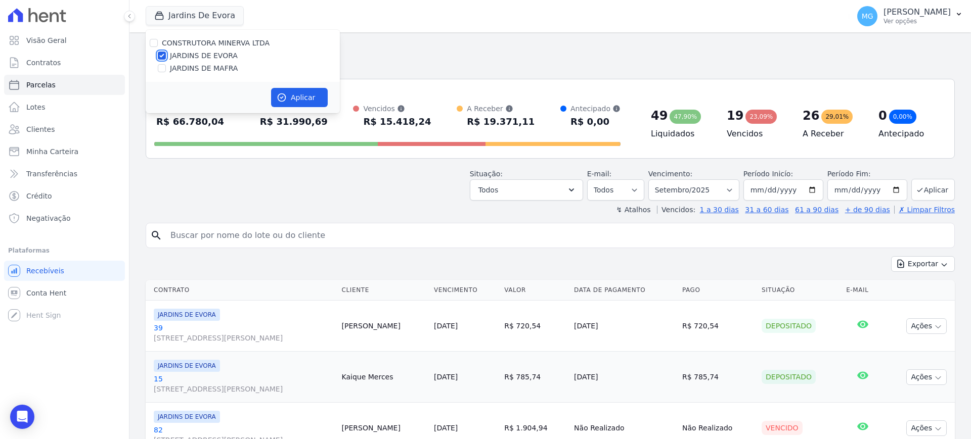 This screenshot has height=439, width=971. I want to click on td: R$ 720,54, so click(717, 326).